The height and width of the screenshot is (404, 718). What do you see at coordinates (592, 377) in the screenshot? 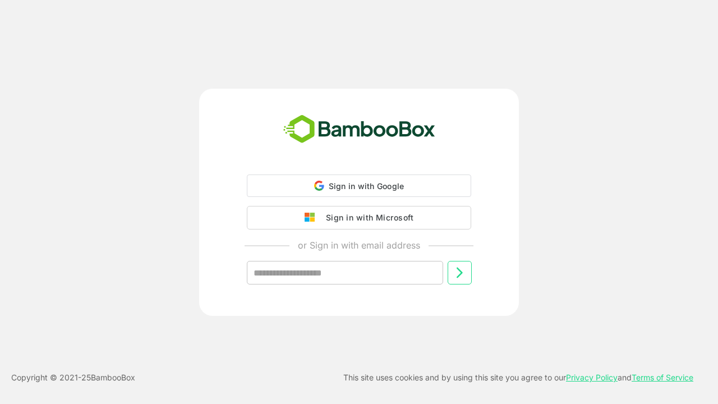
I see `a: Privacy Policy` at bounding box center [592, 377].